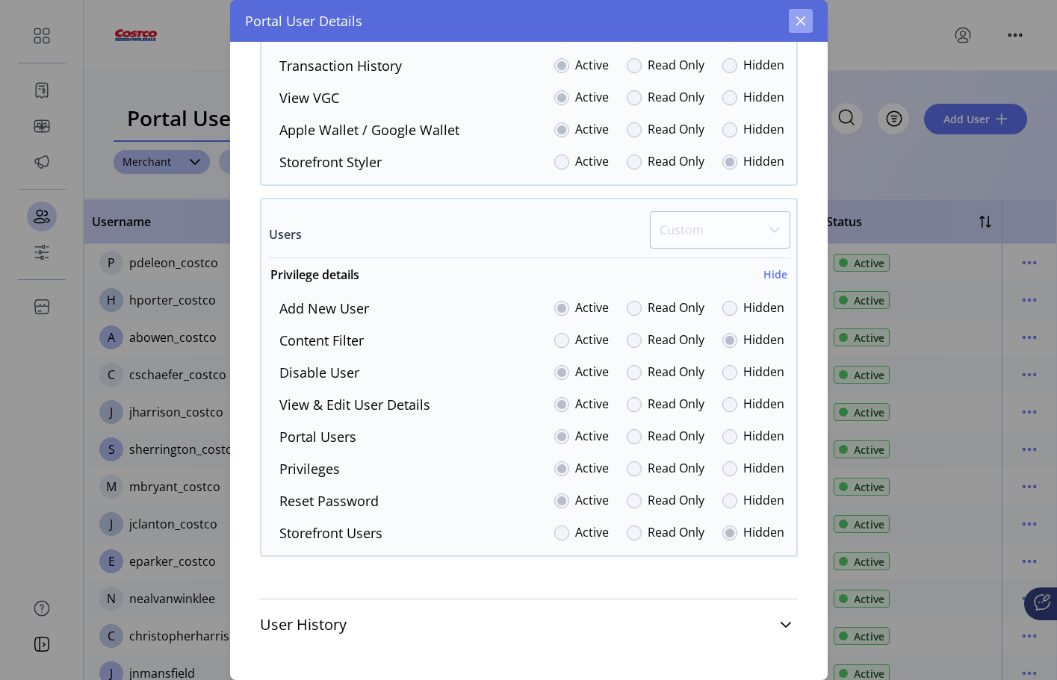  Describe the element at coordinates (317, 437) in the screenshot. I see `label: Portal Users` at that location.